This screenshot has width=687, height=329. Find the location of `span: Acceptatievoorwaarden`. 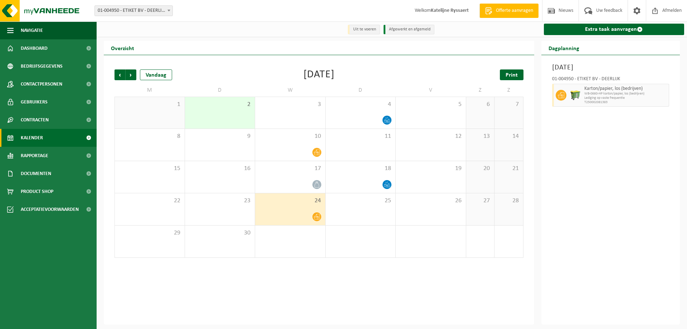

span: Acceptatievoorwaarden is located at coordinates (50, 209).